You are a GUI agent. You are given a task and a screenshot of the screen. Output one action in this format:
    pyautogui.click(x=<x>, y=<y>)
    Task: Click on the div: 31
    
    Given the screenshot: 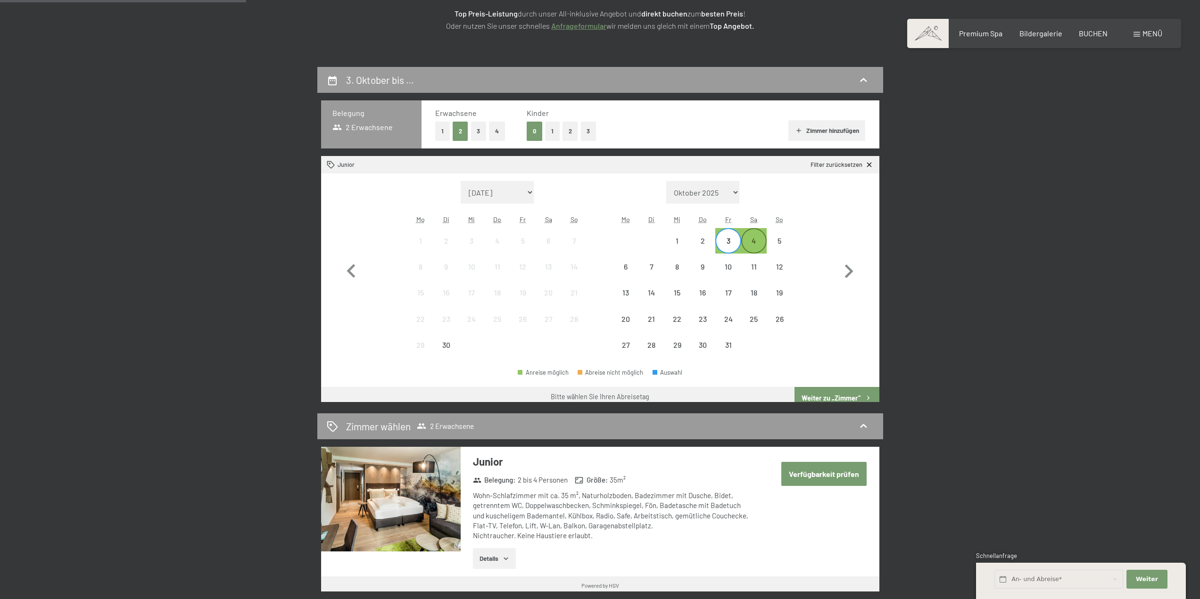 What is the action you would take?
    pyautogui.click(x=728, y=353)
    